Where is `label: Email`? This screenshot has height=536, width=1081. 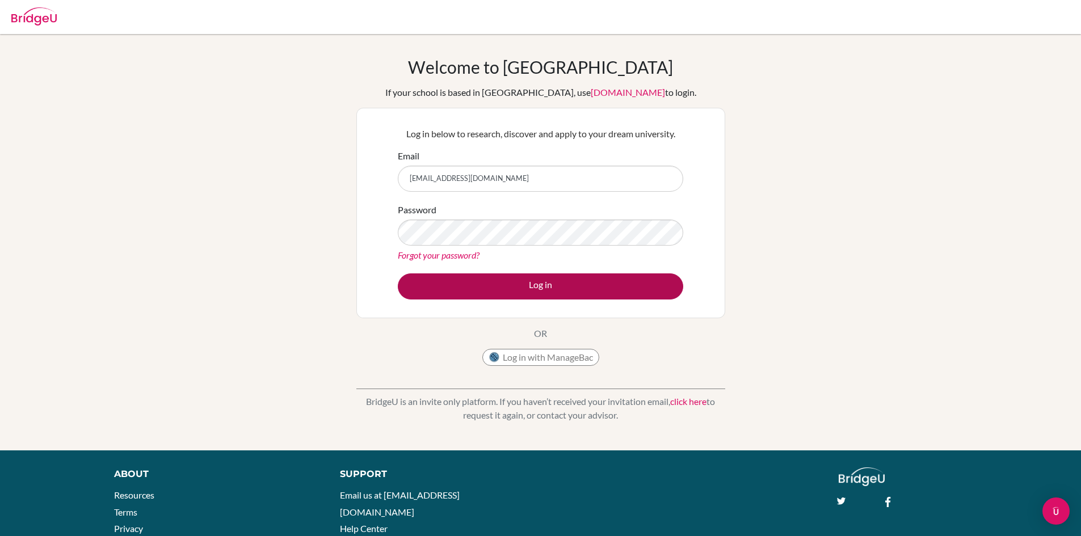
label: Email is located at coordinates (409, 156).